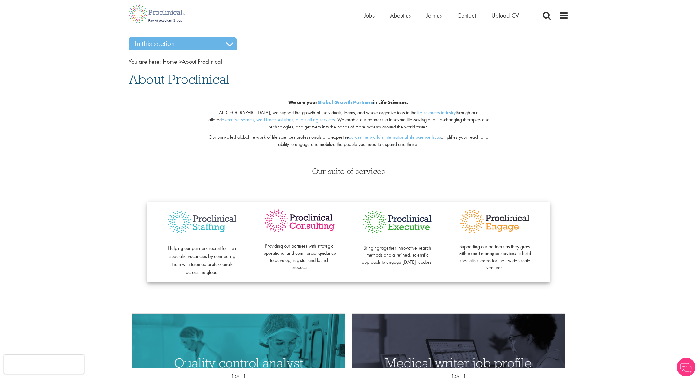  What do you see at coordinates (494, 221) in the screenshot?
I see `img: Proclinical Engage` at bounding box center [494, 221].